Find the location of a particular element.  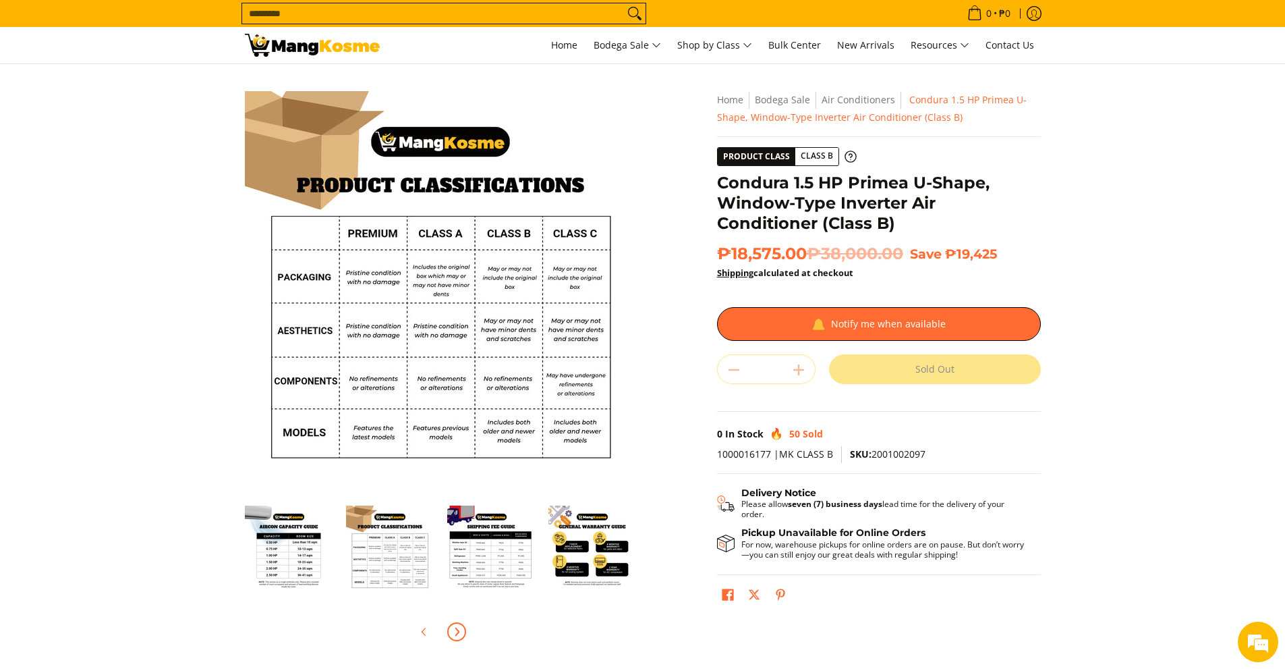

span: 50 is located at coordinates (795, 433).